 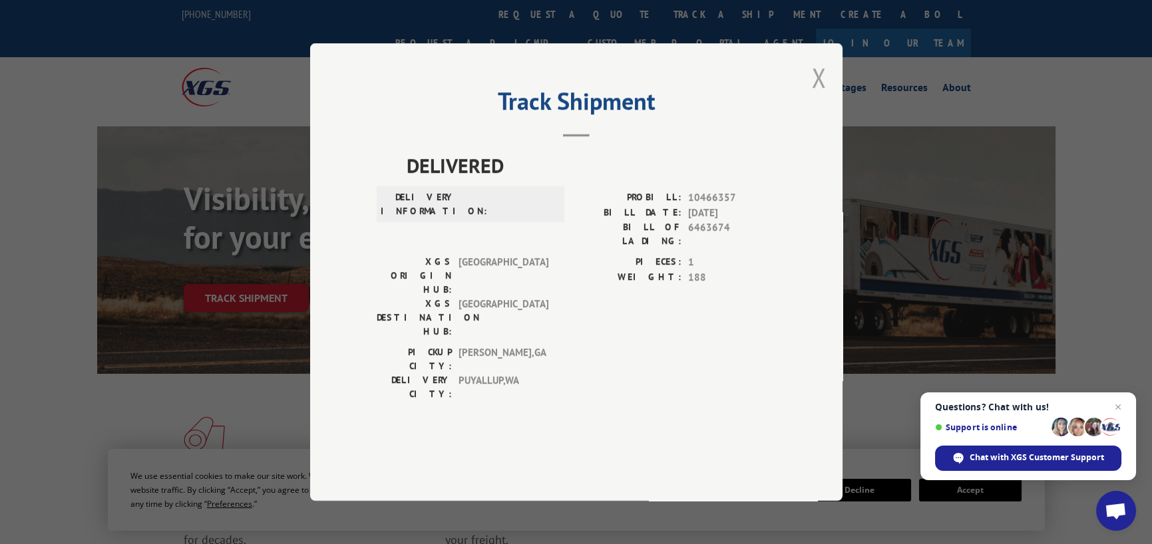 I want to click on span: 10466357, so click(x=732, y=198).